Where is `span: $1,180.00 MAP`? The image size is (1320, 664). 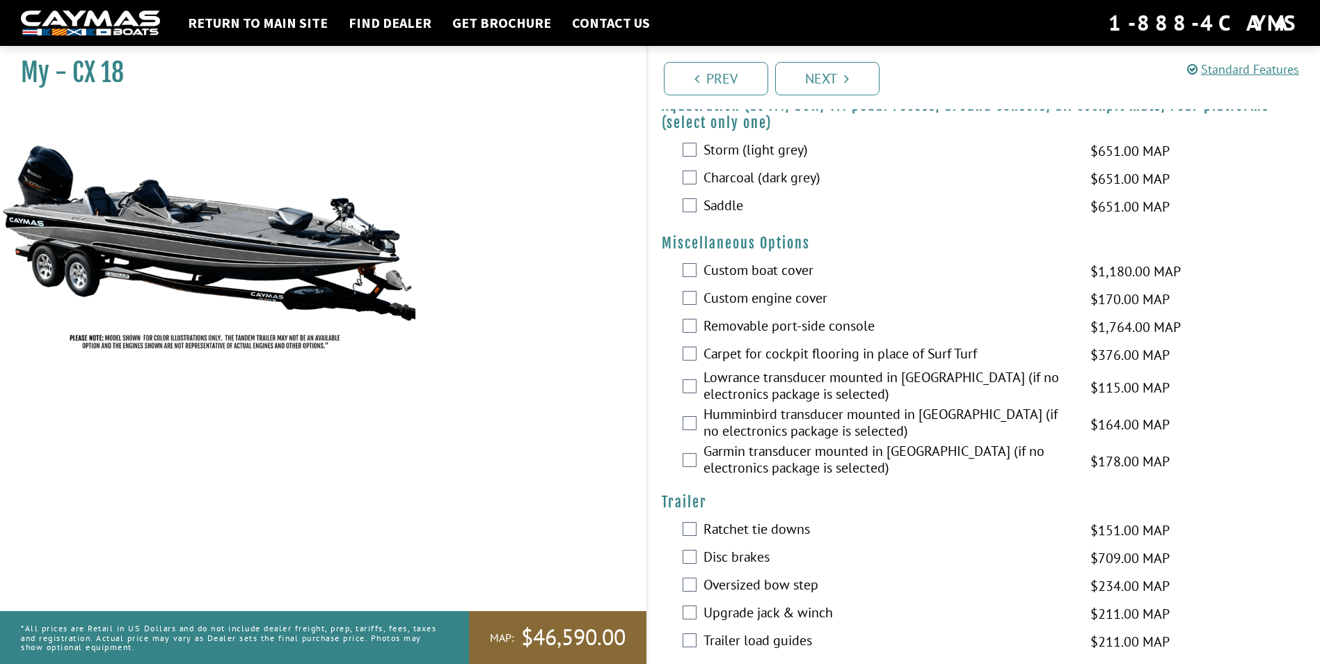 span: $1,180.00 MAP is located at coordinates (1136, 271).